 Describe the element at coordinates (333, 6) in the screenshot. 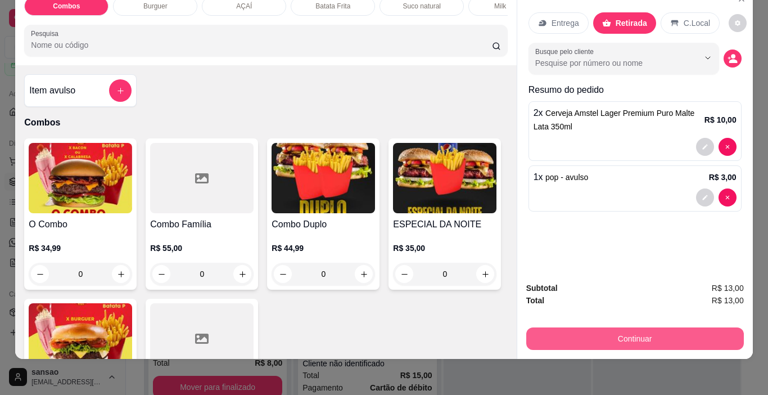

I see `p: Batata Frita` at that location.